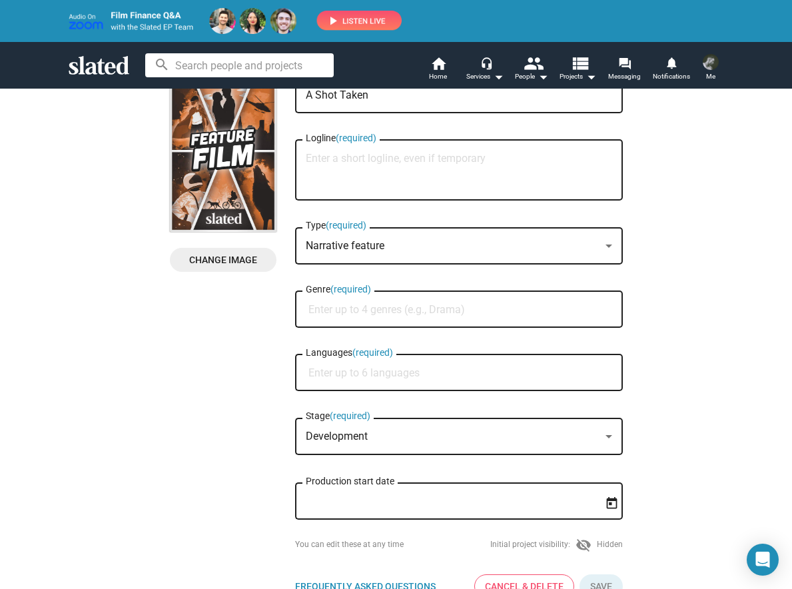 This screenshot has width=792, height=589. What do you see at coordinates (223, 260) in the screenshot?
I see `span: Change Image` at bounding box center [223, 260].